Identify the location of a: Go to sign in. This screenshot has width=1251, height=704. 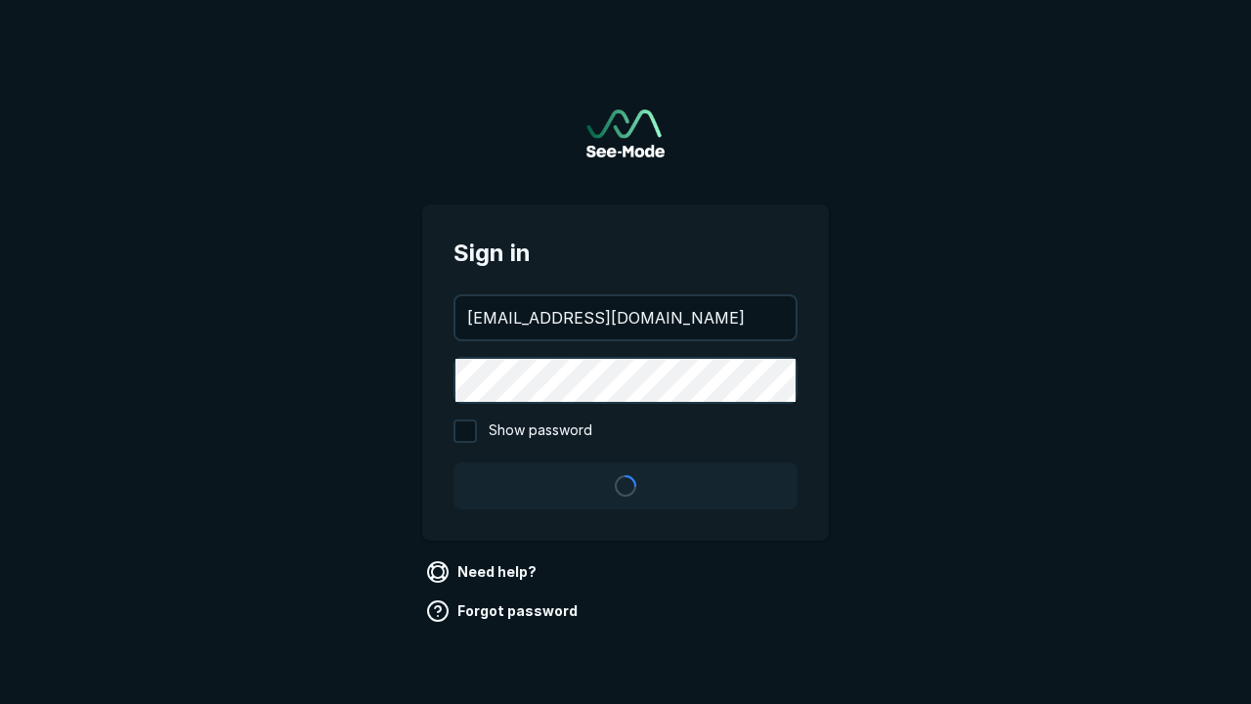
(626, 133).